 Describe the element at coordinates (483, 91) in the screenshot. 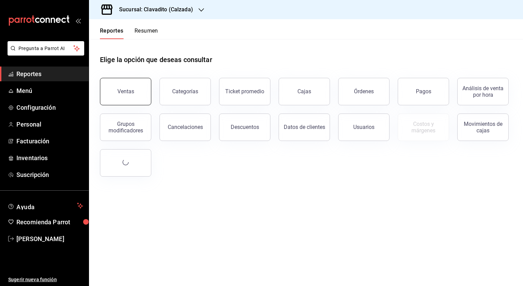

I see `button: Análisis de venta por hora` at that location.